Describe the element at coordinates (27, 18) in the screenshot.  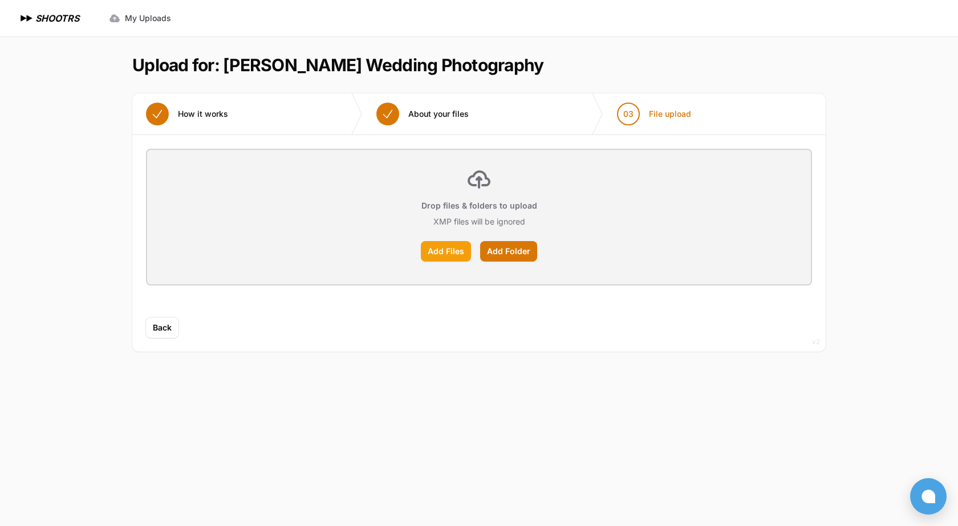
I see `img: SHOOTRS` at that location.